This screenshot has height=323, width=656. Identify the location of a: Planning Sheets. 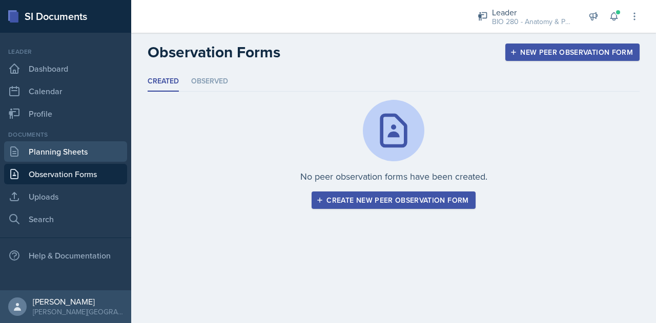
(66, 152).